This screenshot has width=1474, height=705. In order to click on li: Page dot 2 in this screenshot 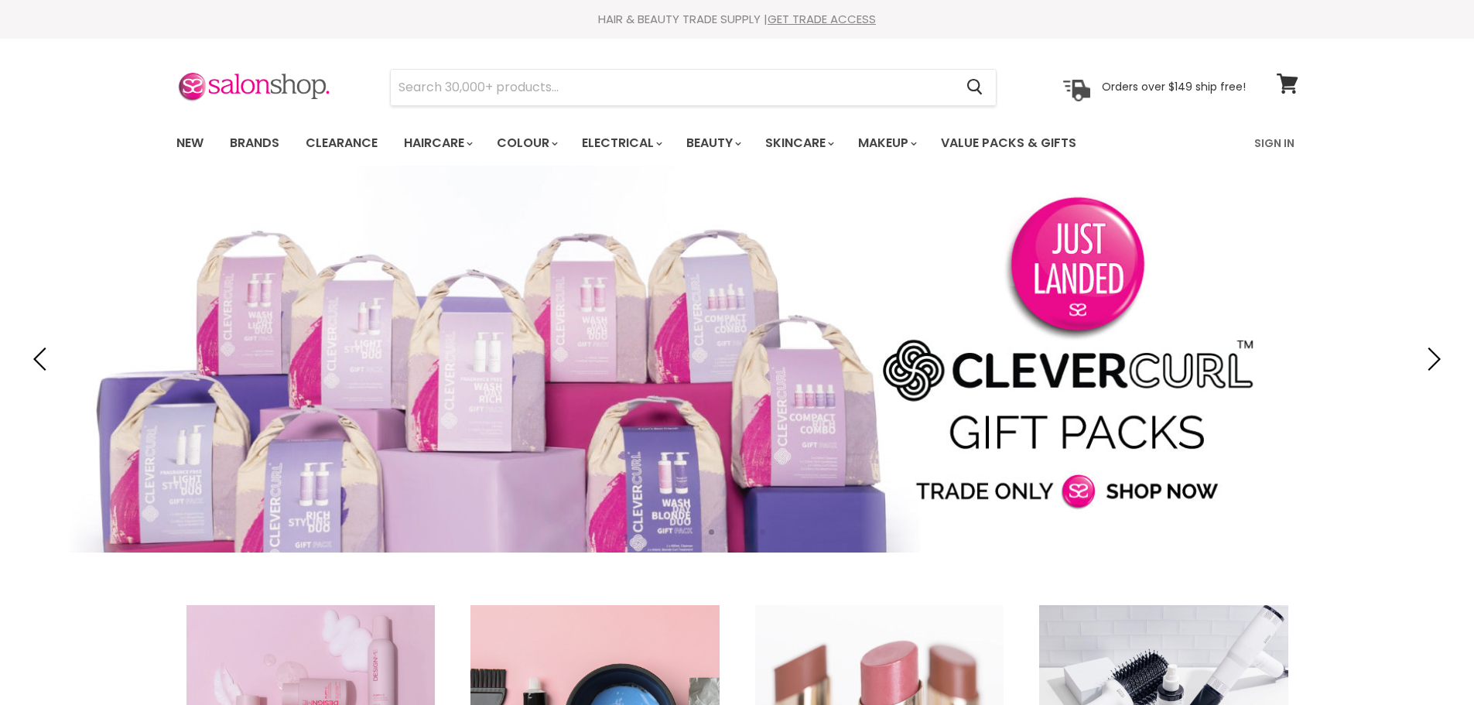, I will do `click(728, 532)`.